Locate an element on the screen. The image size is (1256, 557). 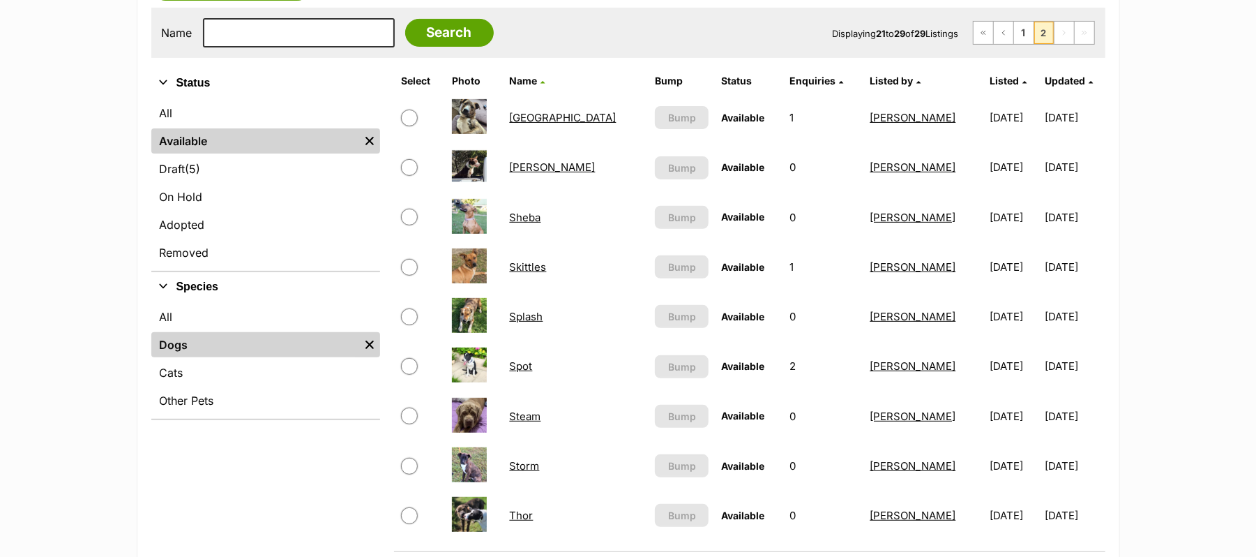
a: Name is located at coordinates (527, 80).